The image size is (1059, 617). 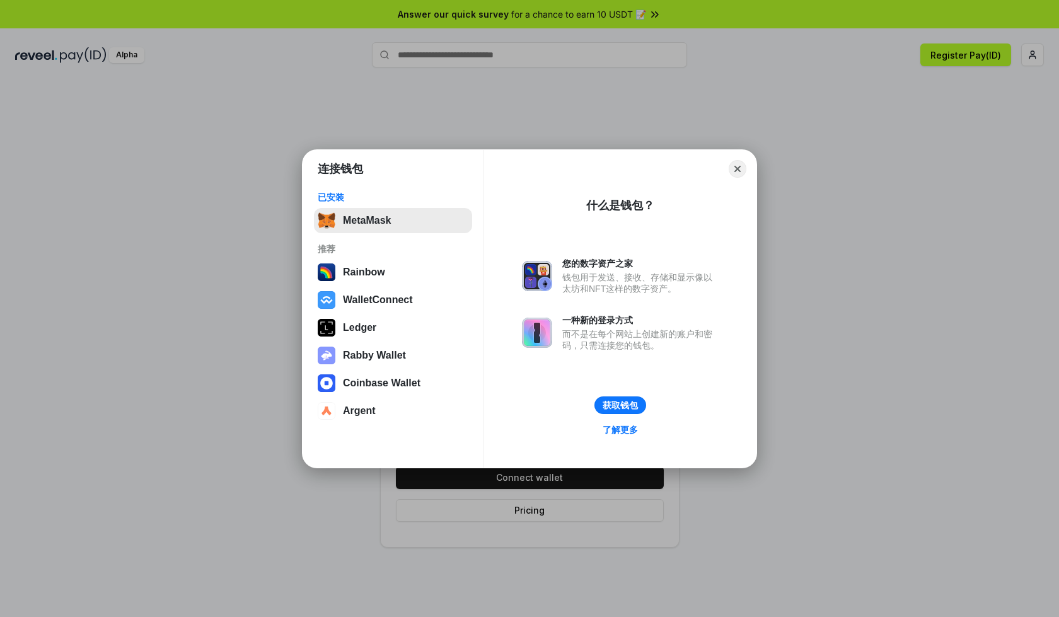 What do you see at coordinates (326, 221) in the screenshot?
I see `img: svg+xml,%3Csvg%20fill%3D%22none%22%20height%3D%2233%22%20viewBox%3D%220%200%2035%2033%22%20width%...` at bounding box center [326, 221].